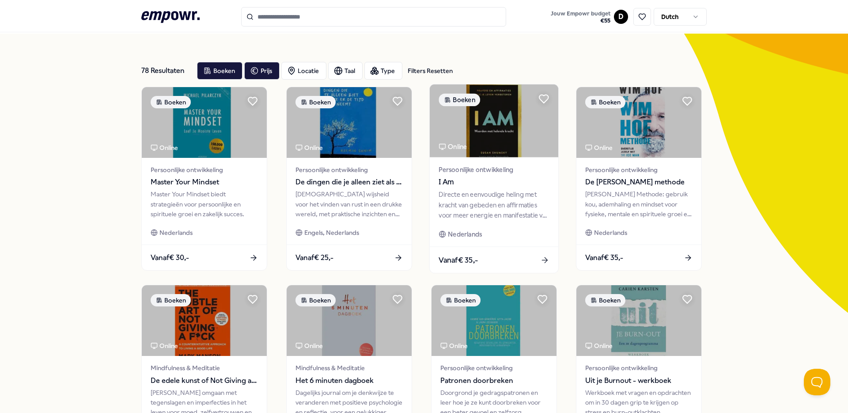 This screenshot has width=848, height=413. I want to click on div: Locatie, so click(304, 71).